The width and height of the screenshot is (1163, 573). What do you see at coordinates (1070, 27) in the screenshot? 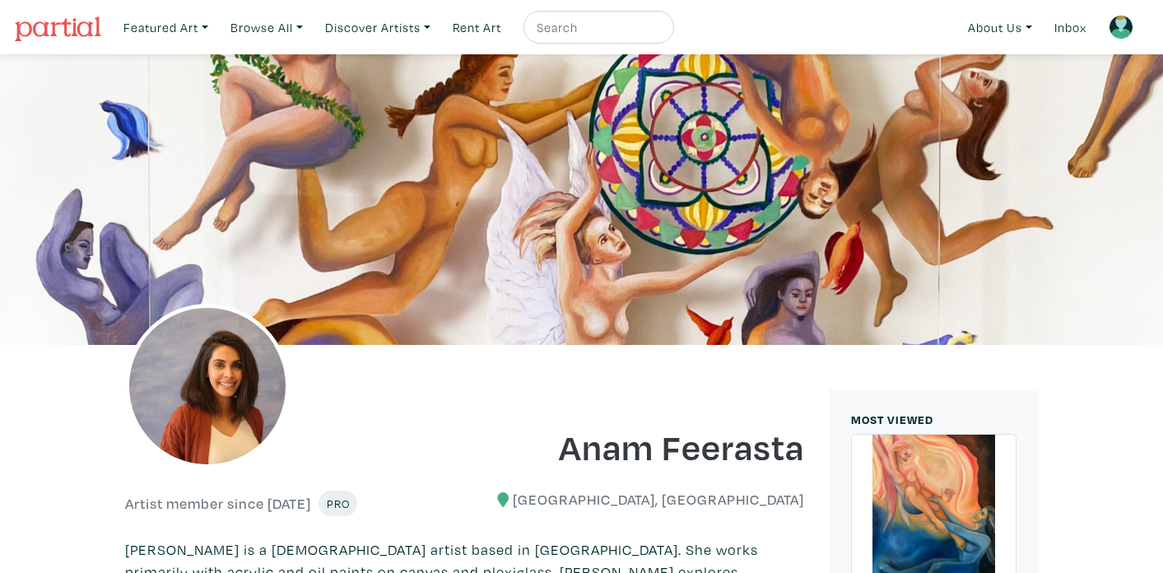
I see `a: Inbox` at bounding box center [1070, 27].